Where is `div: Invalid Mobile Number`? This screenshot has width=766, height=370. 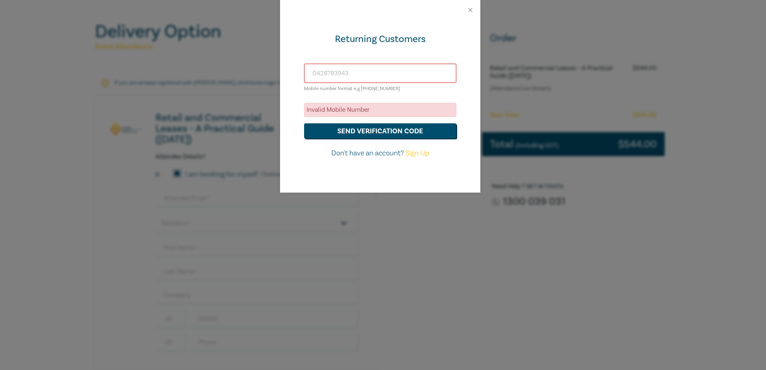
div: Invalid Mobile Number is located at coordinates (380, 110).